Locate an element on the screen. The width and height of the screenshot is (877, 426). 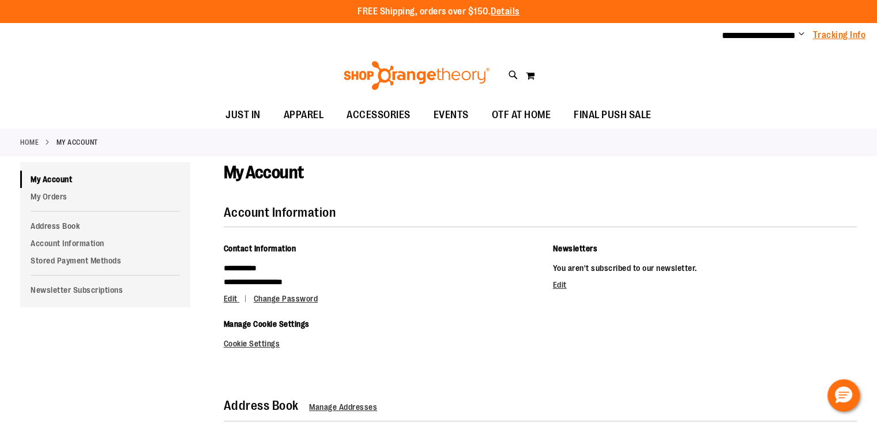
a: Address Book is located at coordinates (105, 226).